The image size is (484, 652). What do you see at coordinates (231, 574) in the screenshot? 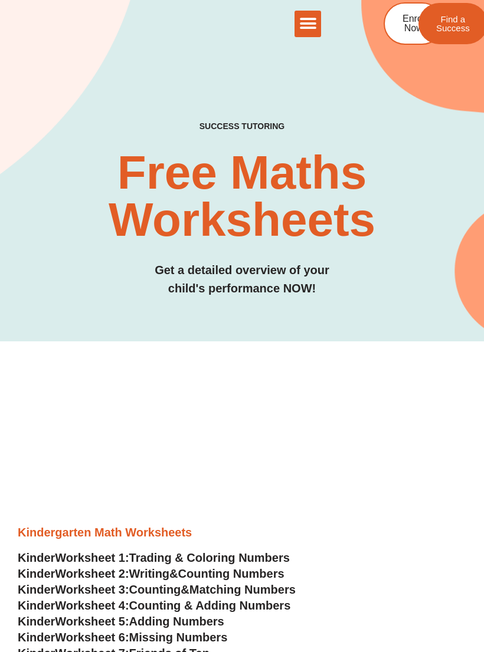
I see `span: Counting Numbers` at bounding box center [231, 574].